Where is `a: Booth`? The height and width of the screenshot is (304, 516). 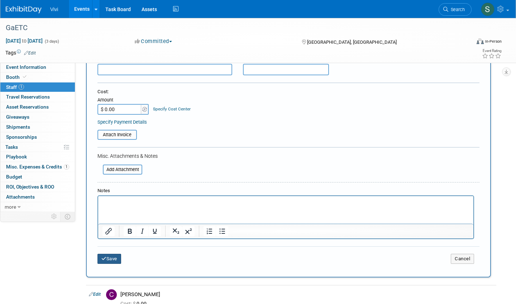 a: Booth is located at coordinates (38, 77).